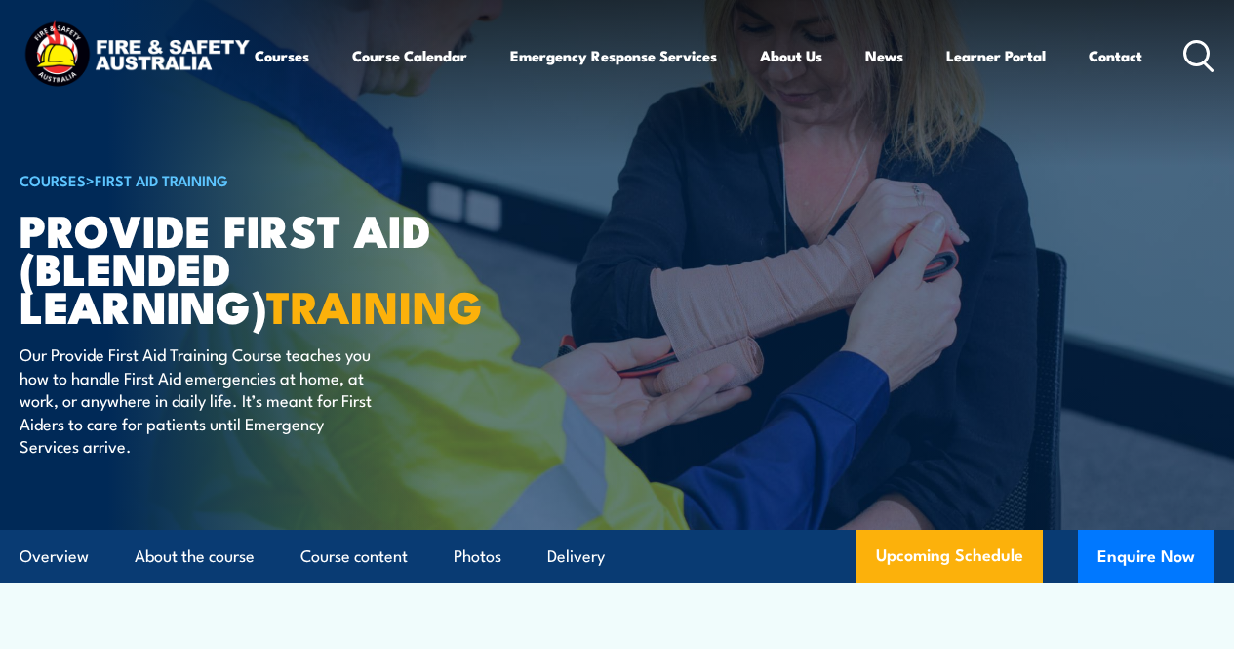 This screenshot has width=1234, height=649. Describe the element at coordinates (1115, 56) in the screenshot. I see `a: Contact` at that location.